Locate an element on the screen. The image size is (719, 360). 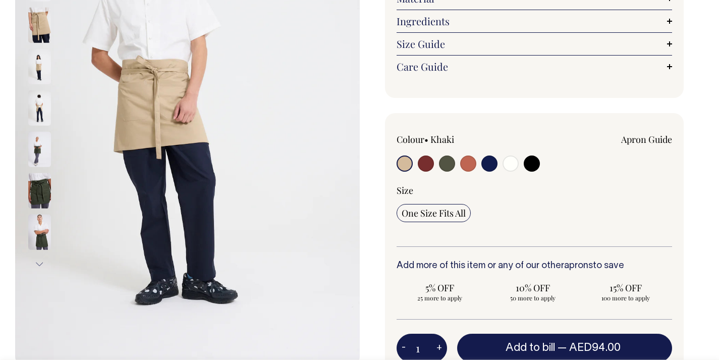
a: Ingredients is located at coordinates (534, 21).